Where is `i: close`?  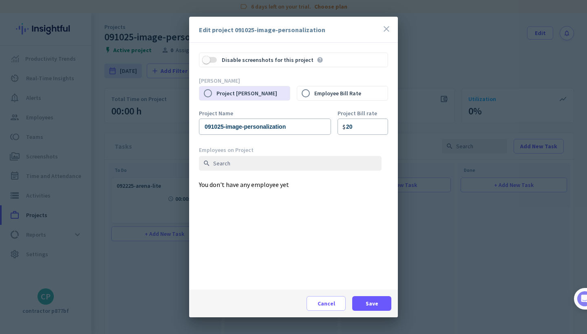
i: close is located at coordinates (386, 29).